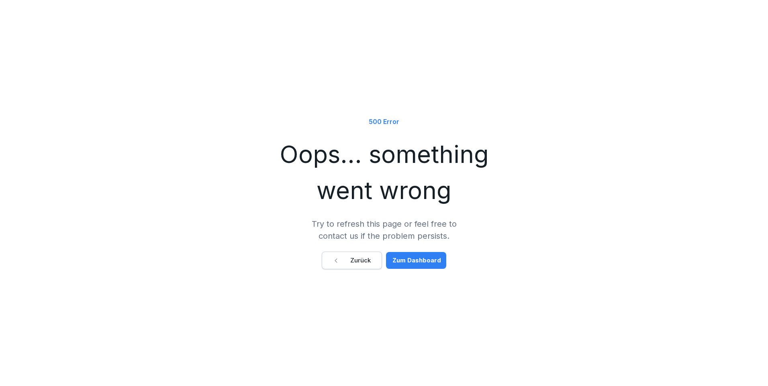 This screenshot has width=768, height=386. I want to click on button: Zurück, so click(352, 261).